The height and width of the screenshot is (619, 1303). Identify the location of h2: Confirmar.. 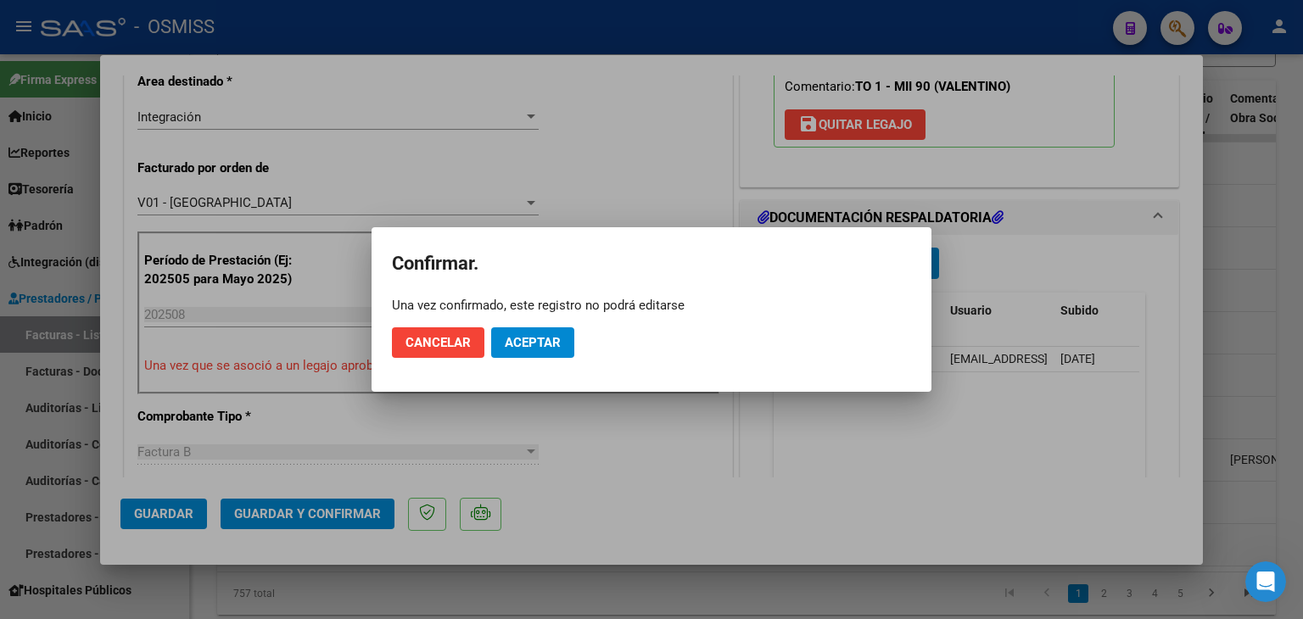
(652, 264).